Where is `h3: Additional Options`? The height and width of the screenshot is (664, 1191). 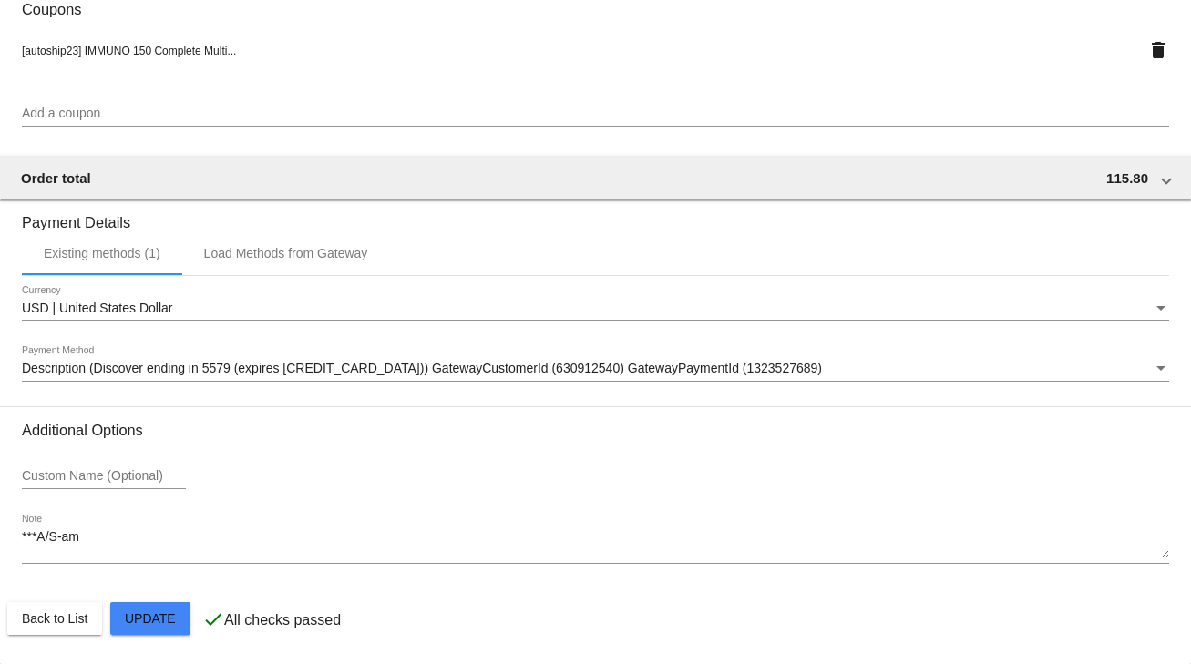
h3: Additional Options is located at coordinates (595, 430).